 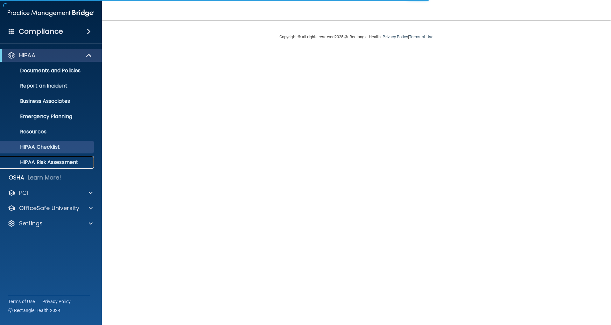 What do you see at coordinates (50, 208) in the screenshot?
I see `a: OfficeSafe University` at bounding box center [50, 208].